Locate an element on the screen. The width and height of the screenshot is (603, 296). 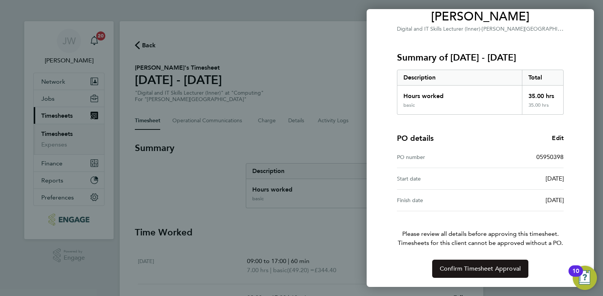
div: Total is located at coordinates (543, 78).